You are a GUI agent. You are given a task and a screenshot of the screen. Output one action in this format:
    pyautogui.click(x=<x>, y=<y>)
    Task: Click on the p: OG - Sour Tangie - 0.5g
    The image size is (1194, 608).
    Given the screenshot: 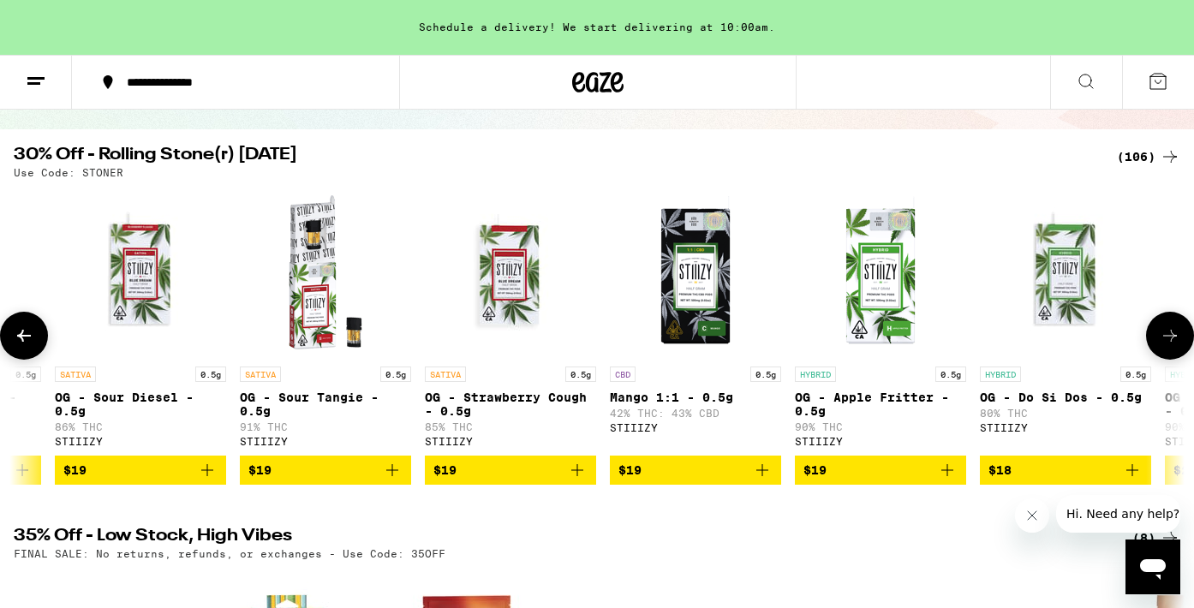 What is the action you would take?
    pyautogui.click(x=325, y=404)
    